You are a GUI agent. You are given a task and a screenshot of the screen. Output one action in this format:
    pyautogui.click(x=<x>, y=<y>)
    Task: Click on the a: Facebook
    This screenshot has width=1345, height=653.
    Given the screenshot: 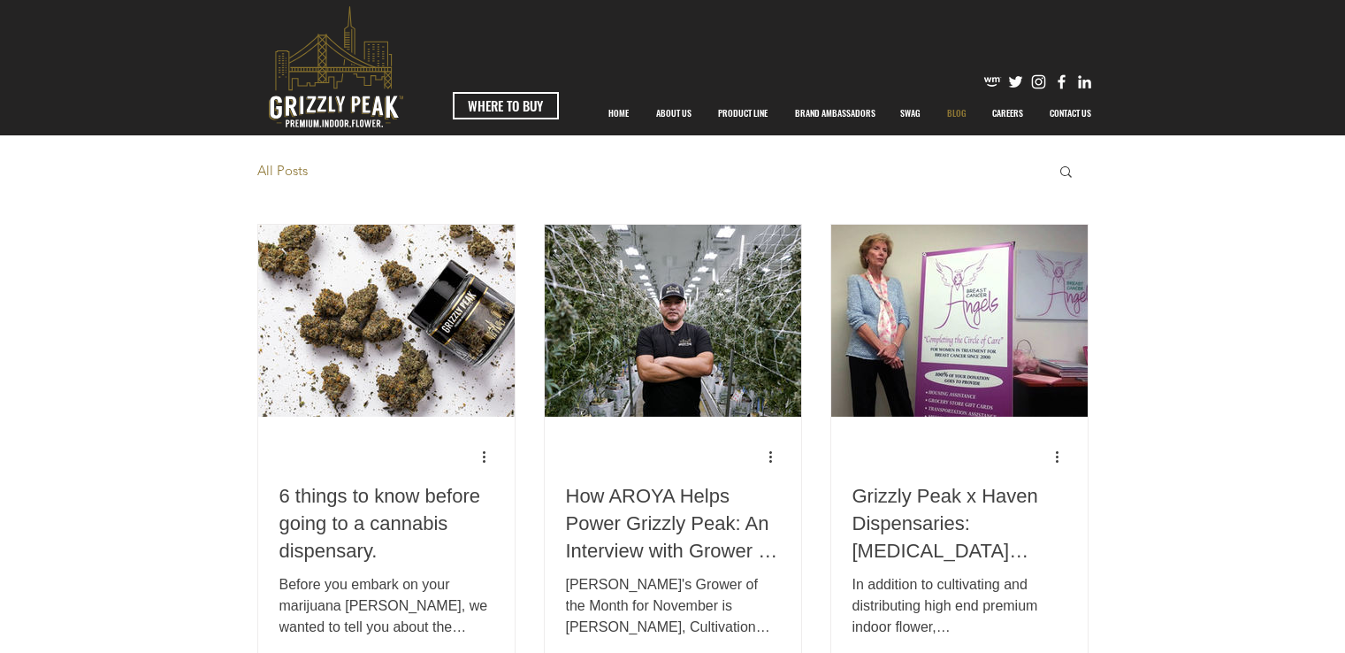 What is the action you would take?
    pyautogui.click(x=1061, y=81)
    